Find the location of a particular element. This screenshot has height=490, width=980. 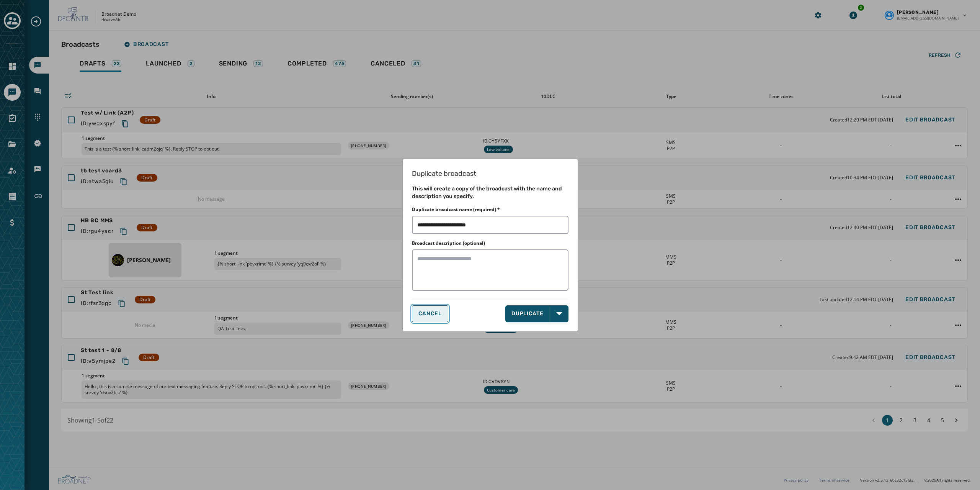

label: Broadcast description (optional) is located at coordinates (448, 243).